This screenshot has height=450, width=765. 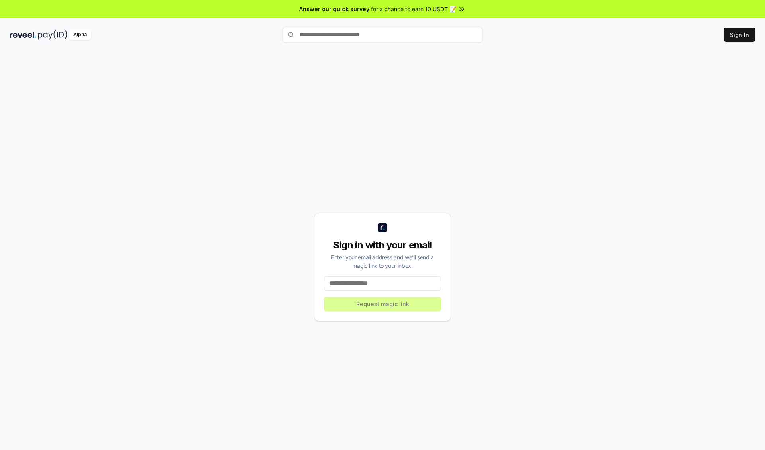 I want to click on span: for a chance to earn 10 USDT 📝, so click(x=414, y=9).